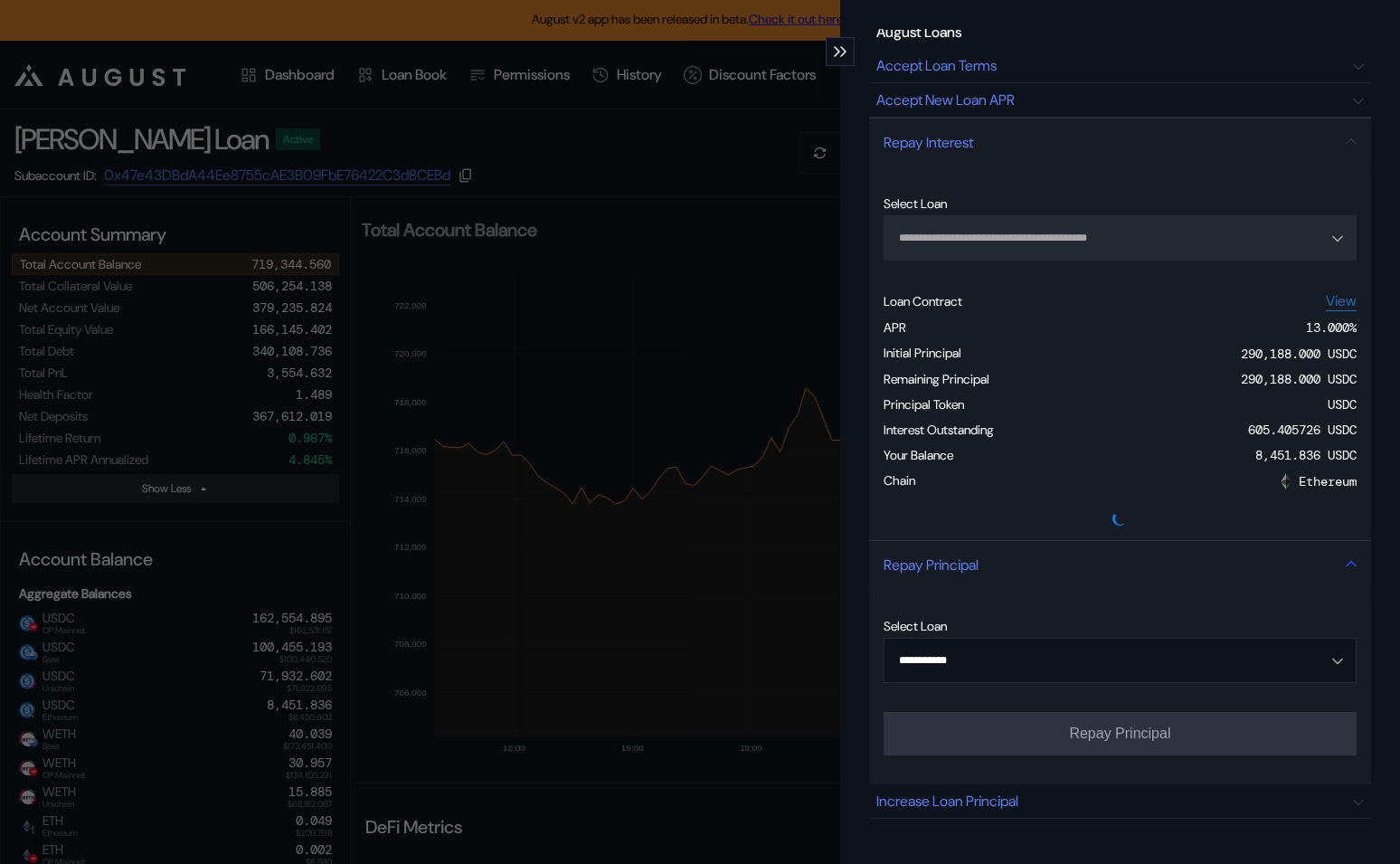 The width and height of the screenshot is (1400, 864). What do you see at coordinates (918, 455) in the screenshot?
I see `div: Your Balance` at bounding box center [918, 455].